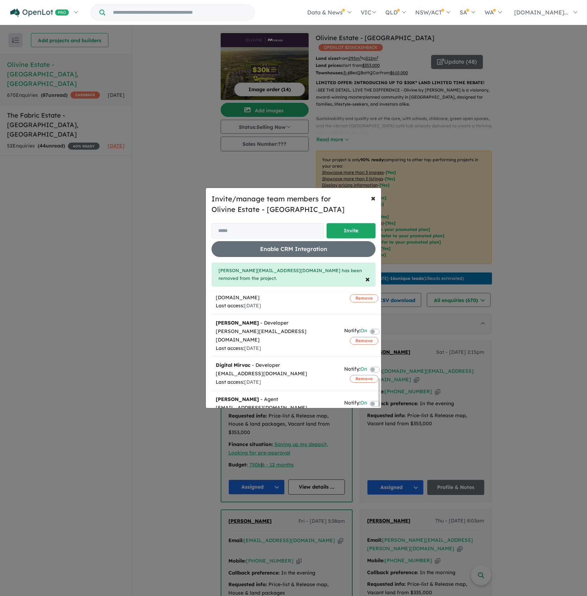 Image resolution: width=587 pixels, height=596 pixels. Describe the element at coordinates (294, 249) in the screenshot. I see `button: Enable CRM Integration` at that location.